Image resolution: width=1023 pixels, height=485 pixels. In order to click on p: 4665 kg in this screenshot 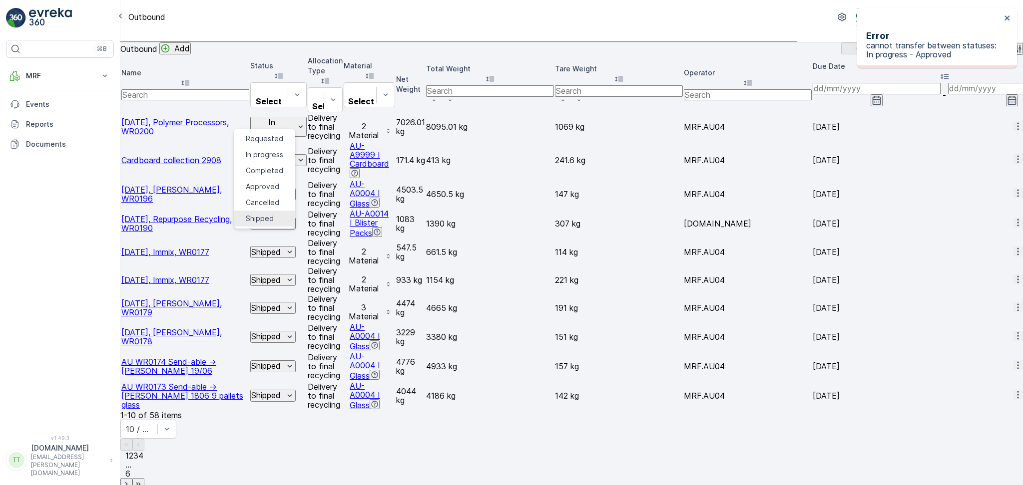, I will do `click(490, 308)`.